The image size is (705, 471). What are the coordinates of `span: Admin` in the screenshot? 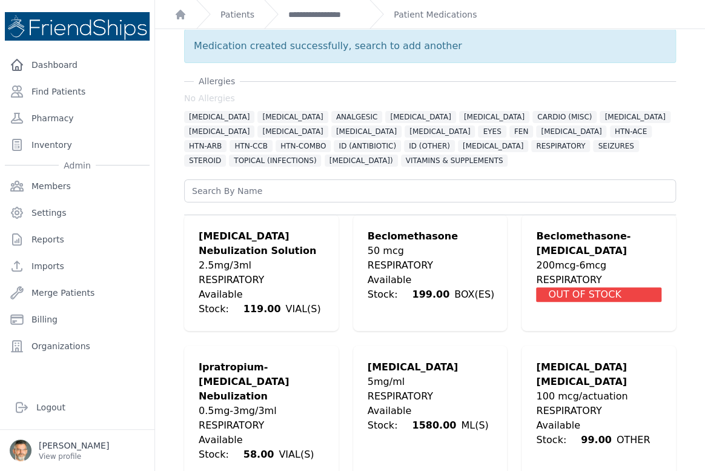 It's located at (77, 165).